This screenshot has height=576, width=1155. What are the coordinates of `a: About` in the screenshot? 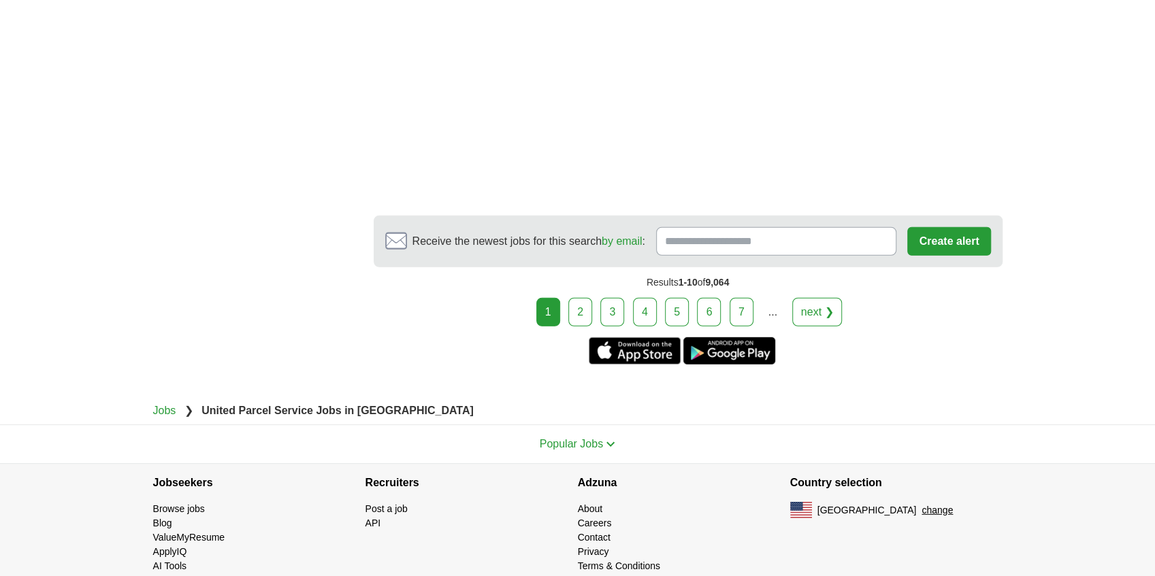 It's located at (590, 509).